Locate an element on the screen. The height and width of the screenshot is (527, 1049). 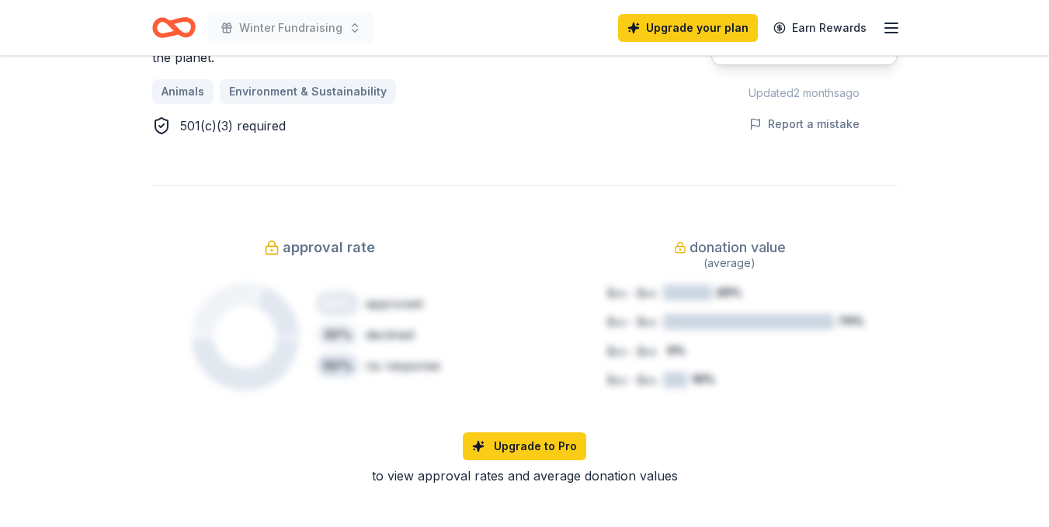
tspan: 0% is located at coordinates (676, 350).